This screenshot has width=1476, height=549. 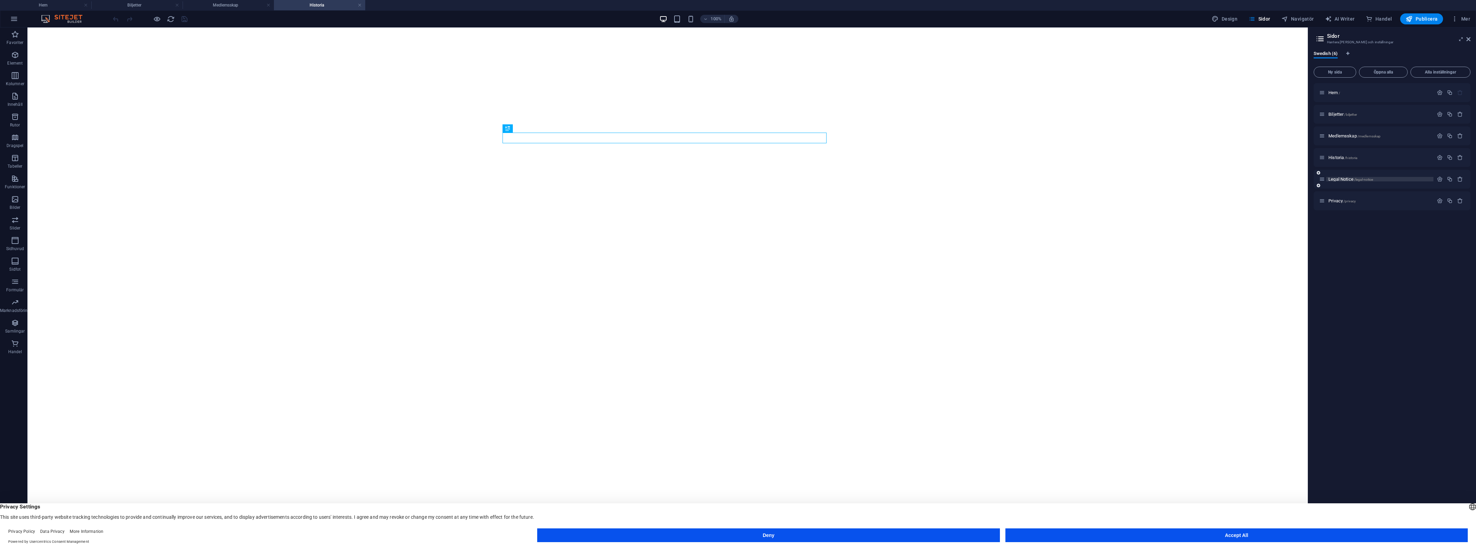 What do you see at coordinates (1380, 92) in the screenshot?
I see `div: Hem/` at bounding box center [1380, 92].